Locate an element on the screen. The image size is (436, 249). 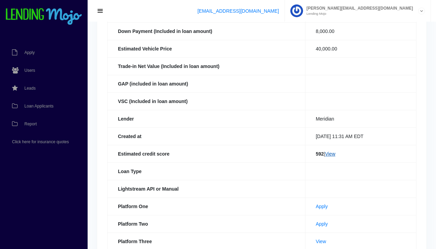
img: Profile image is located at coordinates (296, 11).